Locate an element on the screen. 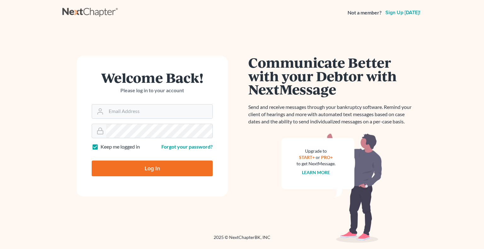  div: Upgrade to is located at coordinates (316, 151).